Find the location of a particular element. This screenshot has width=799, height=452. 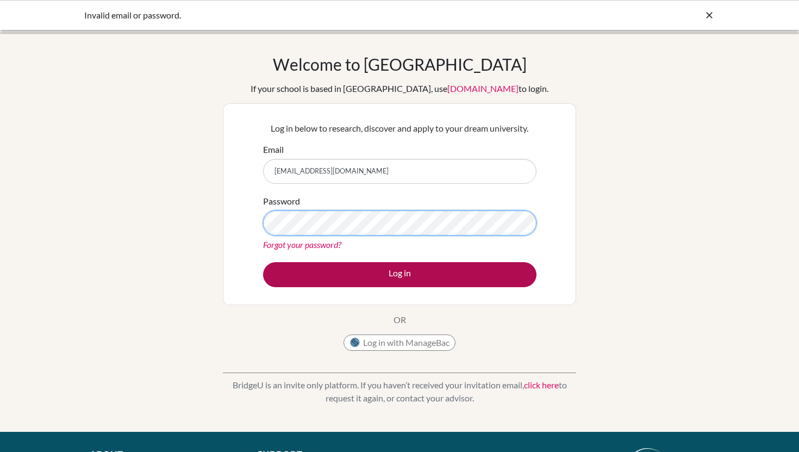

label: Email is located at coordinates (273, 150).